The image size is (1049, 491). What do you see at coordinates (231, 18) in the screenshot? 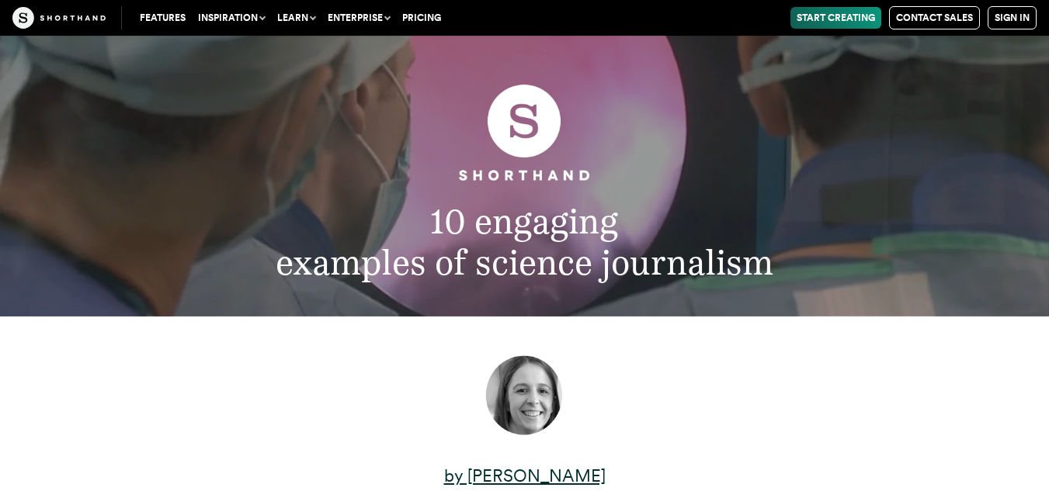
I see `button: Inspiration` at bounding box center [231, 18].